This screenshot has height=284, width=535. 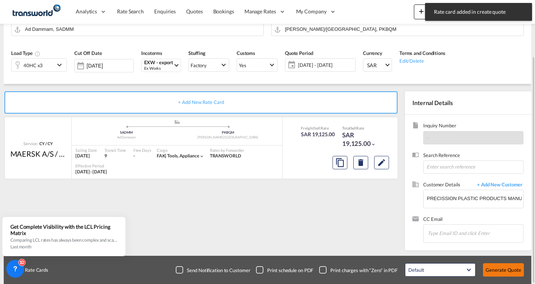 I want to click on button: Generate Quote, so click(x=504, y=270).